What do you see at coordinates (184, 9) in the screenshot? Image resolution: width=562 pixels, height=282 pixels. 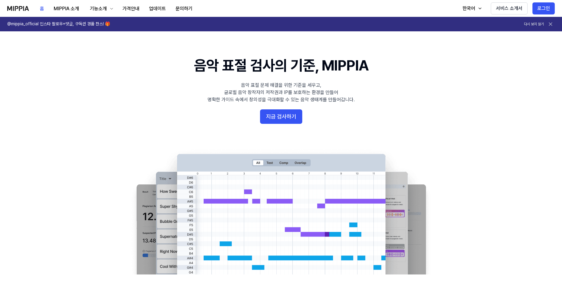 I see `button: 문의하기` at bounding box center [184, 9].